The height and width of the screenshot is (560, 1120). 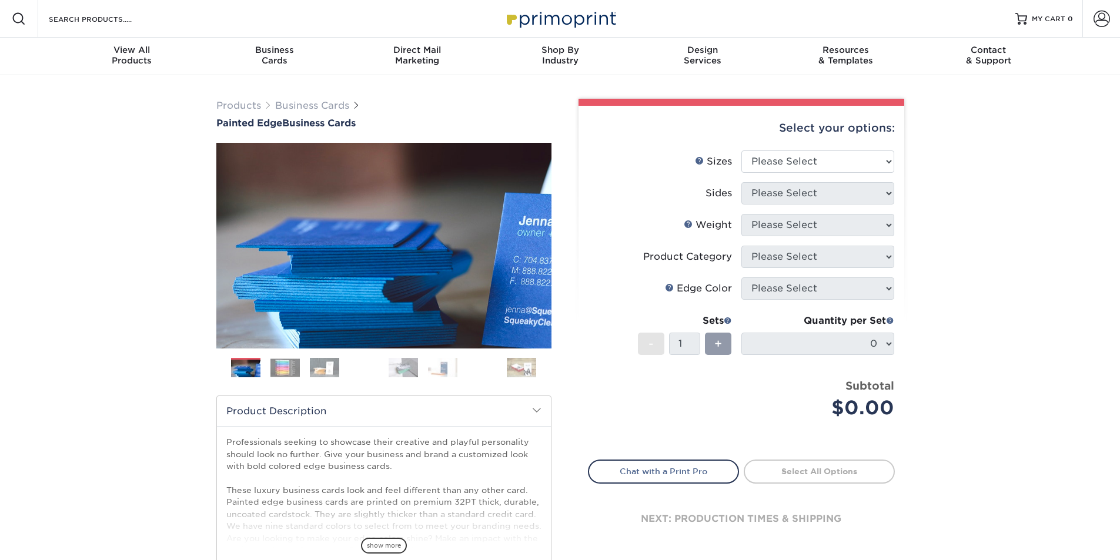 I want to click on a: Business Cards, so click(x=312, y=105).